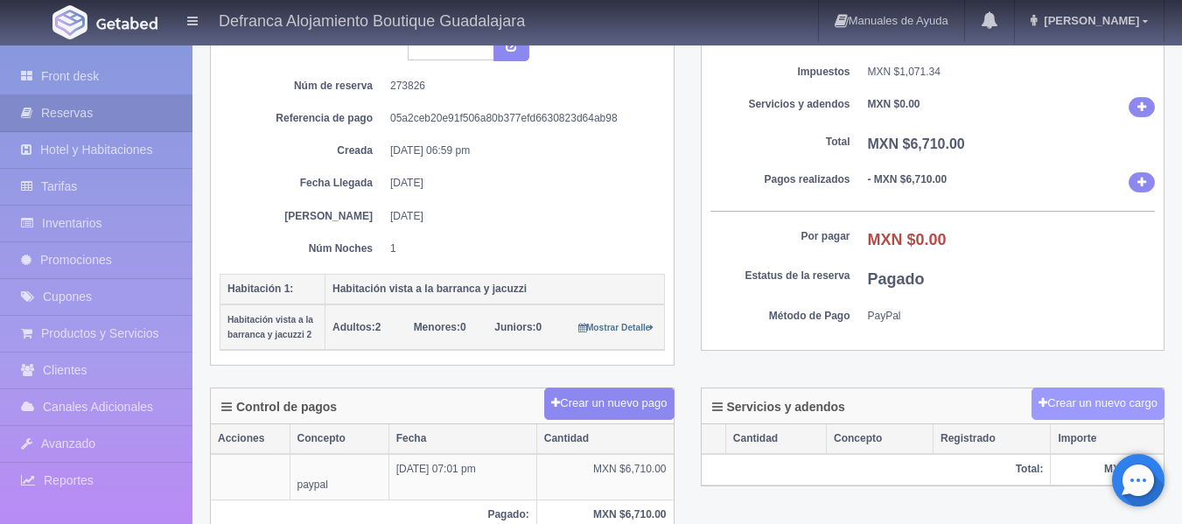 The width and height of the screenshot is (1182, 524). I want to click on dt: Total, so click(780, 142).